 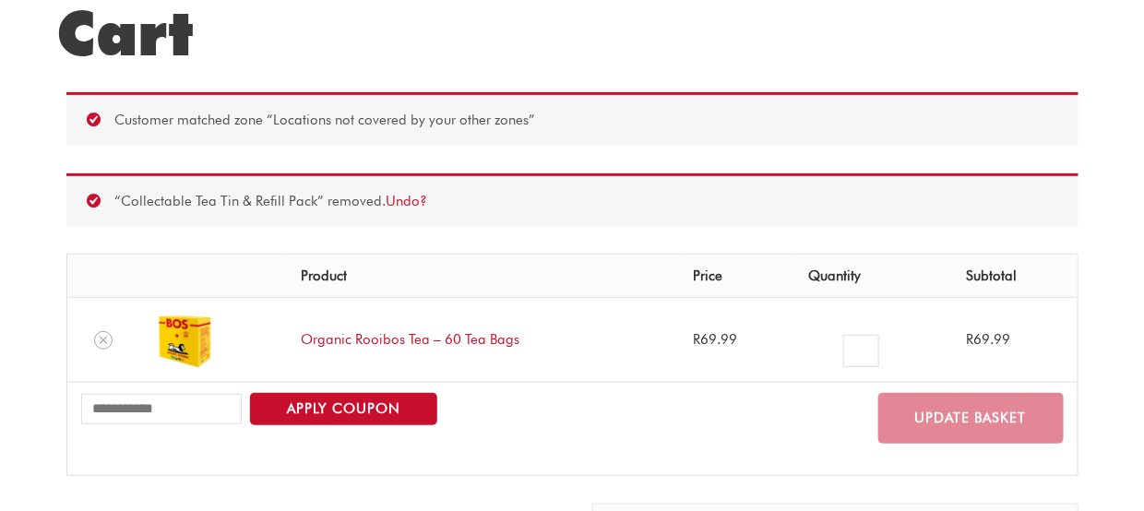 I want to click on button: Apply coupon, so click(x=343, y=409).